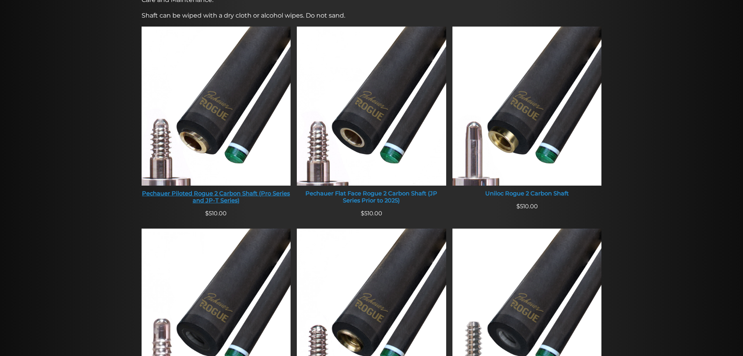  Describe the element at coordinates (372, 197) in the screenshot. I see `div: Pechauer Flat Face Rogue 2 Carbon Shaft (JP Series Prior to 2025)` at that location.